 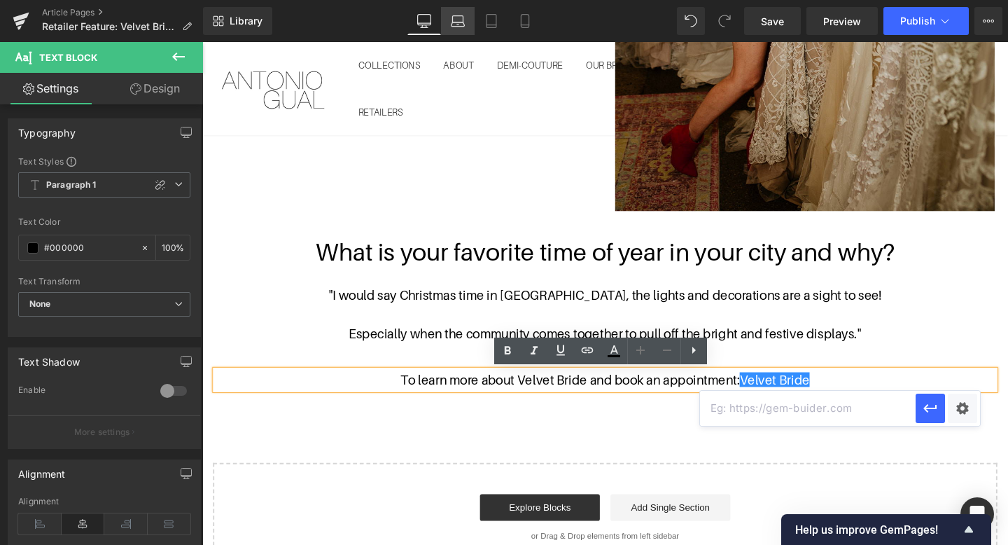 What do you see at coordinates (842, 21) in the screenshot?
I see `span: Preview` at bounding box center [842, 21].